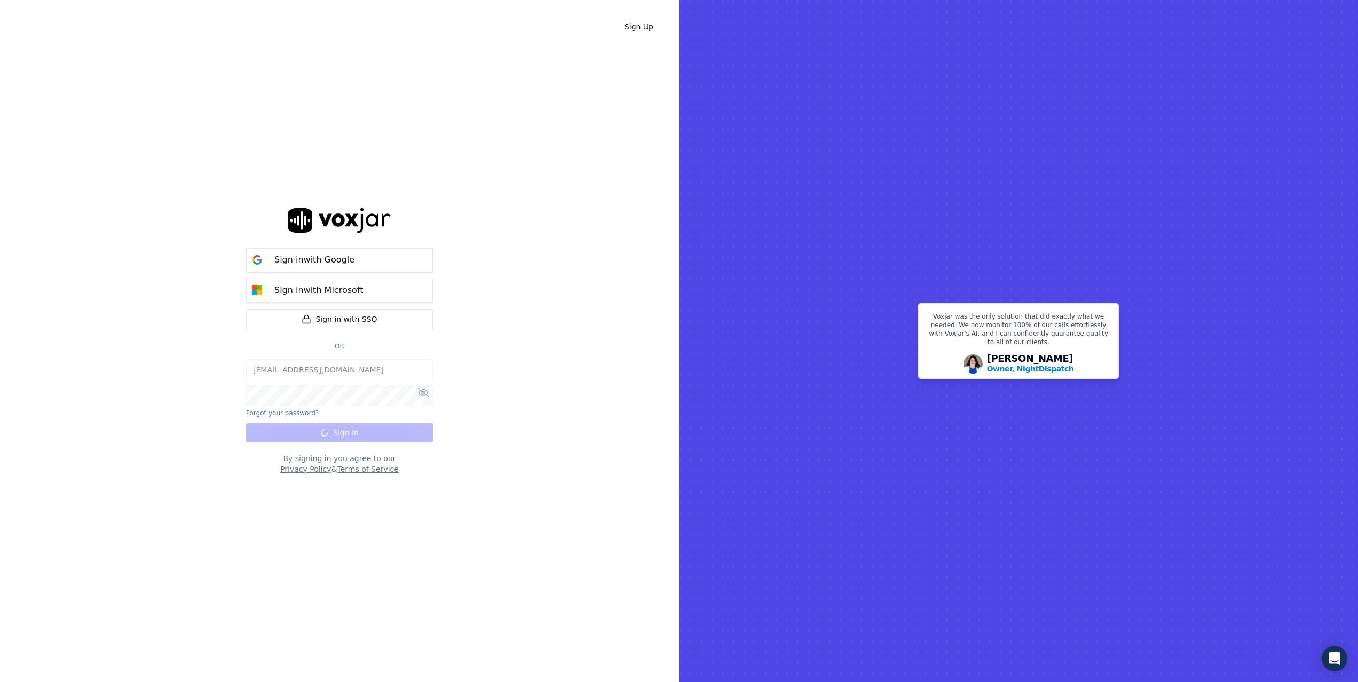 The height and width of the screenshot is (682, 1358). What do you see at coordinates (340, 220) in the screenshot?
I see `img: logo` at bounding box center [340, 220].